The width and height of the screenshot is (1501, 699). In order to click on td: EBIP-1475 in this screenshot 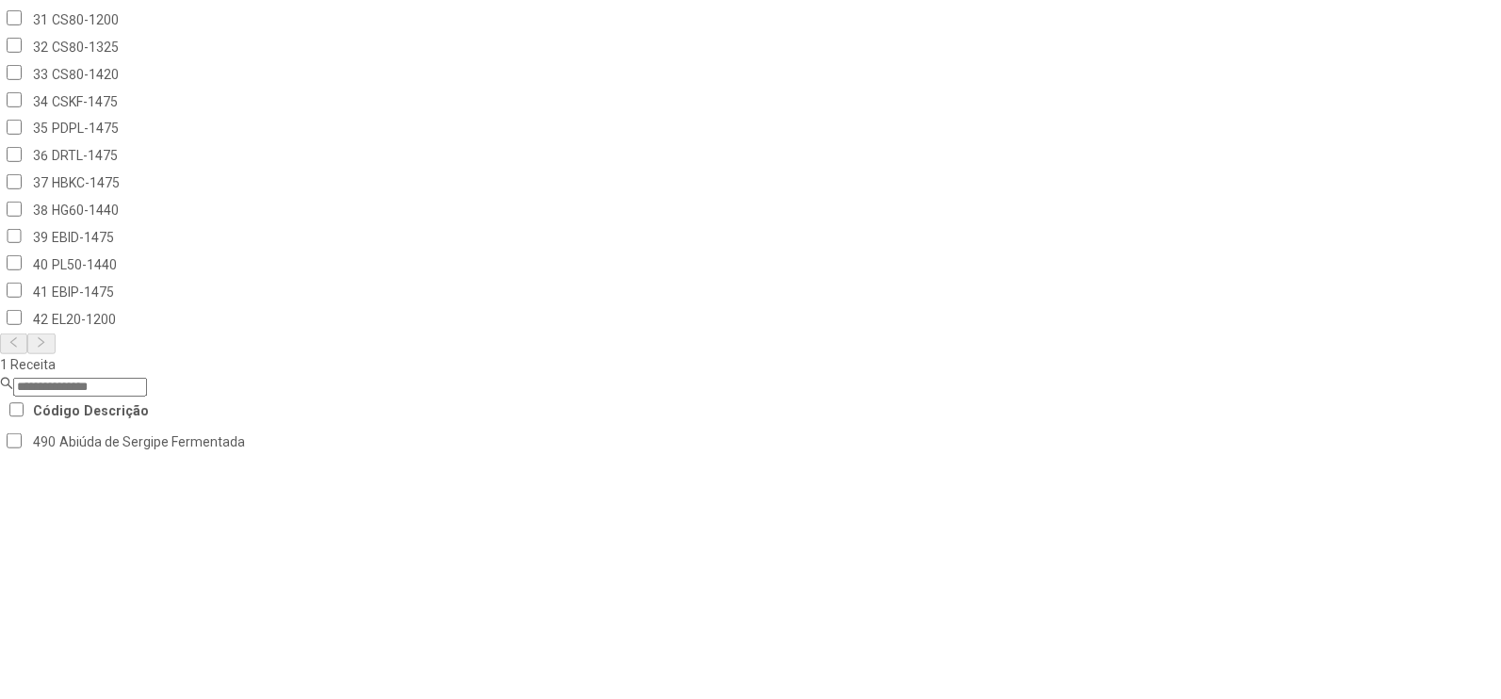, I will do `click(90, 291)`.